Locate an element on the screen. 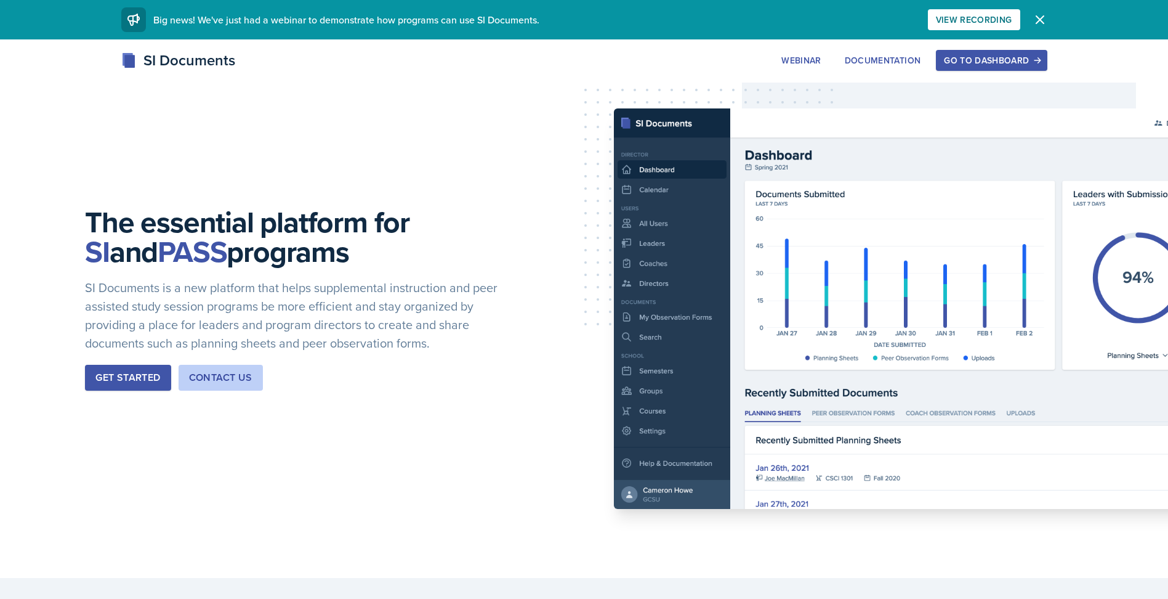 This screenshot has height=599, width=1168. div: SI Documents is located at coordinates (178, 60).